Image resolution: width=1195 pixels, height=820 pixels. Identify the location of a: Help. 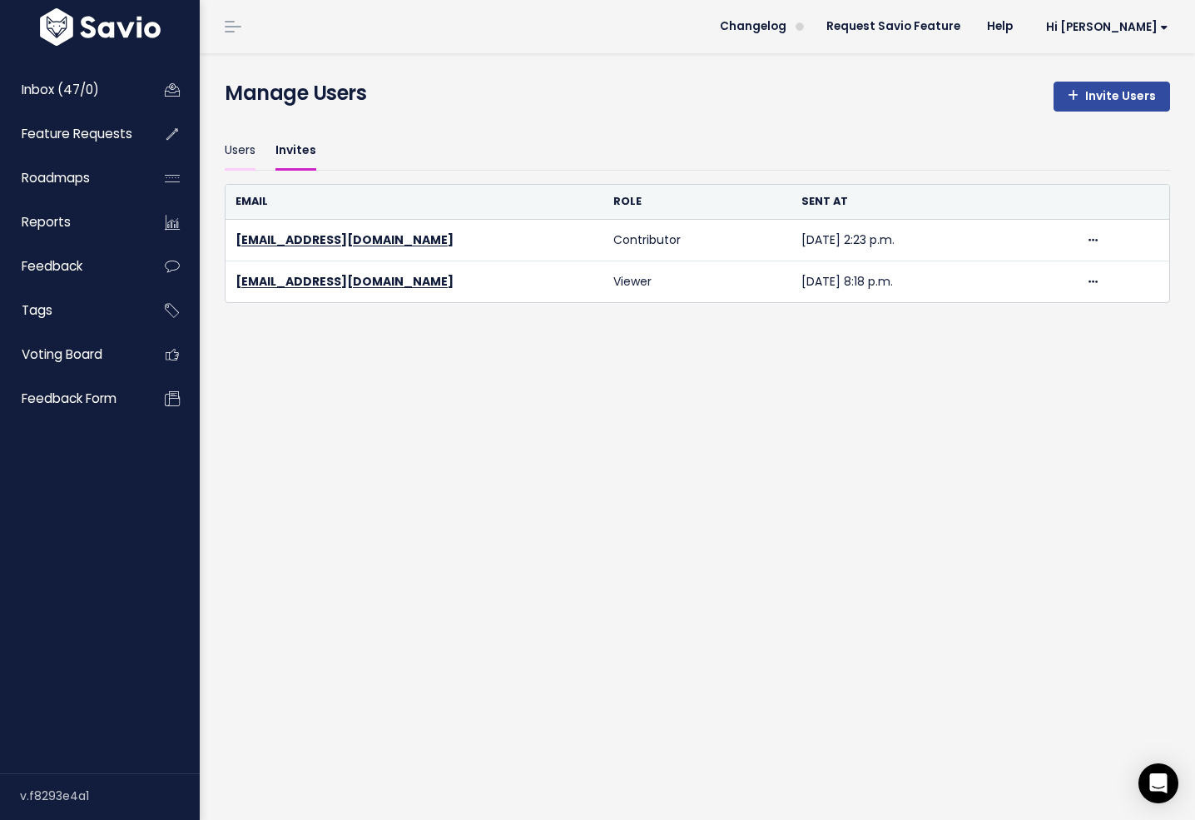
(1000, 27).